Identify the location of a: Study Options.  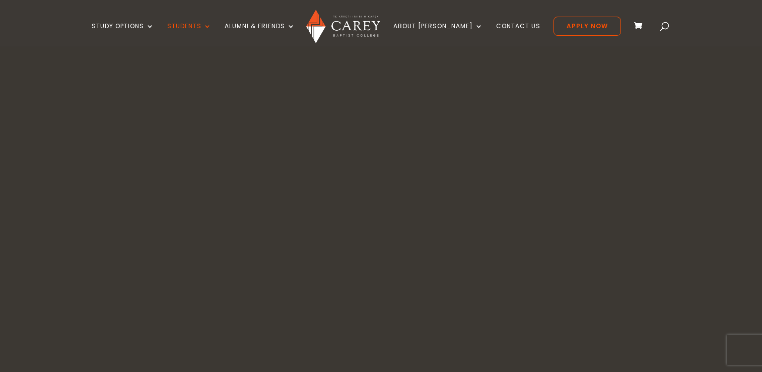
(123, 34).